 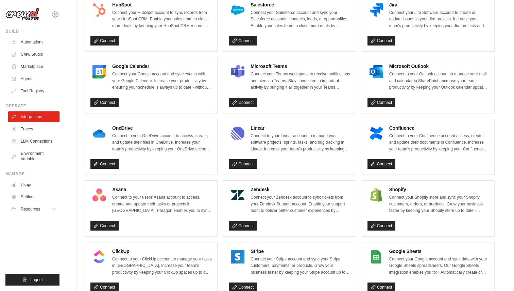 I want to click on p: Connect to your OneDrive account to access, create, and update their files in OneDrive. Increase ..., so click(x=162, y=143).